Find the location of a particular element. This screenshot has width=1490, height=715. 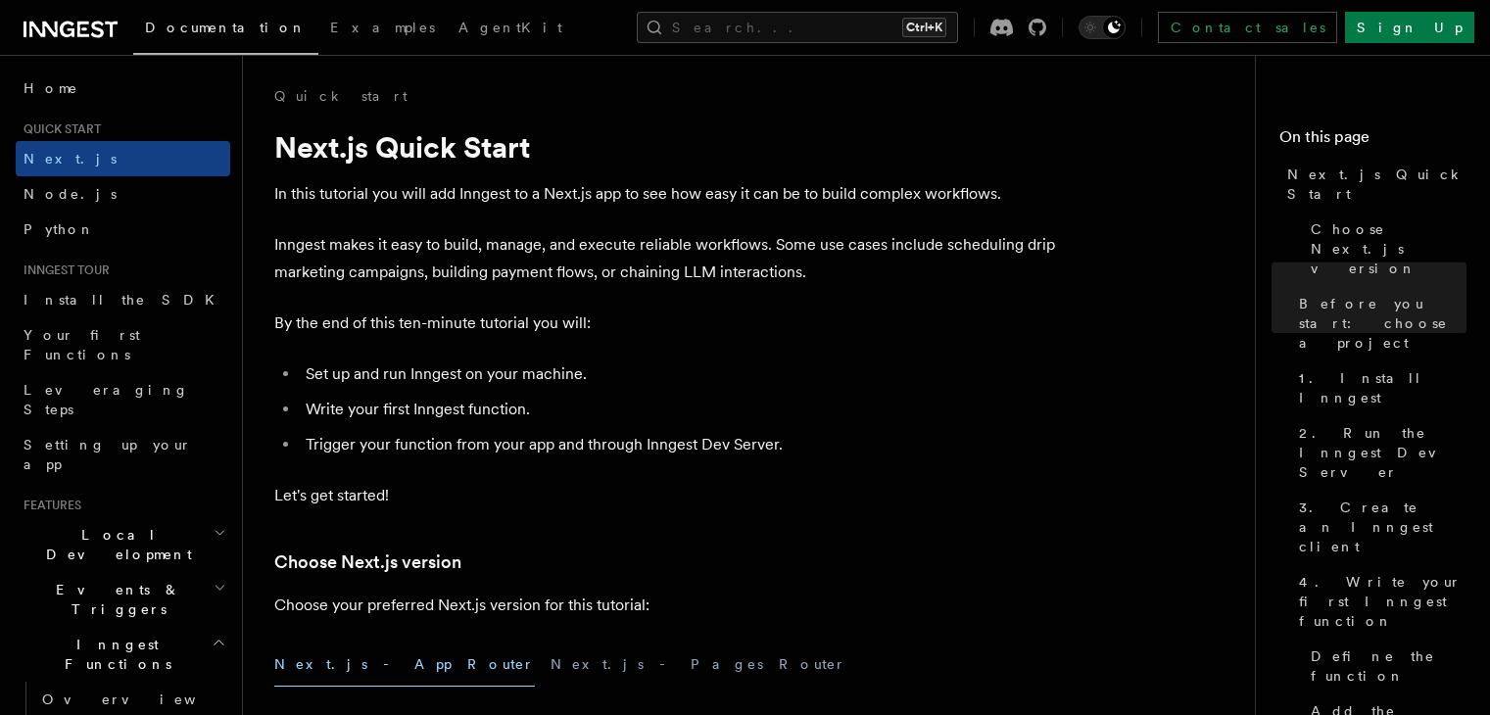

a: Install the SDK is located at coordinates (122, 300).